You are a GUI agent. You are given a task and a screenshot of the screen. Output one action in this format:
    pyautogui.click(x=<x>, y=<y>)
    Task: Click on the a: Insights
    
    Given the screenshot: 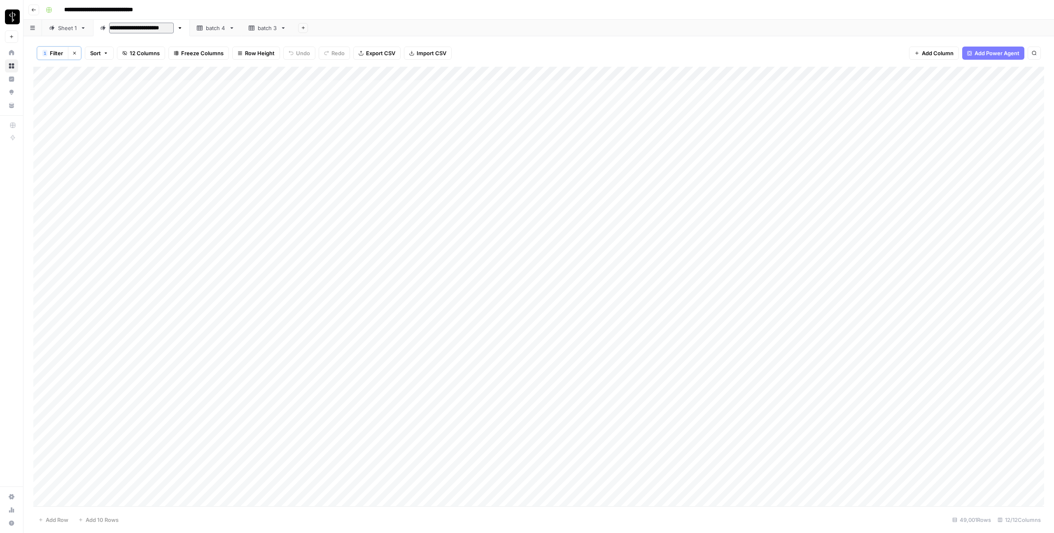 What is the action you would take?
    pyautogui.click(x=12, y=79)
    